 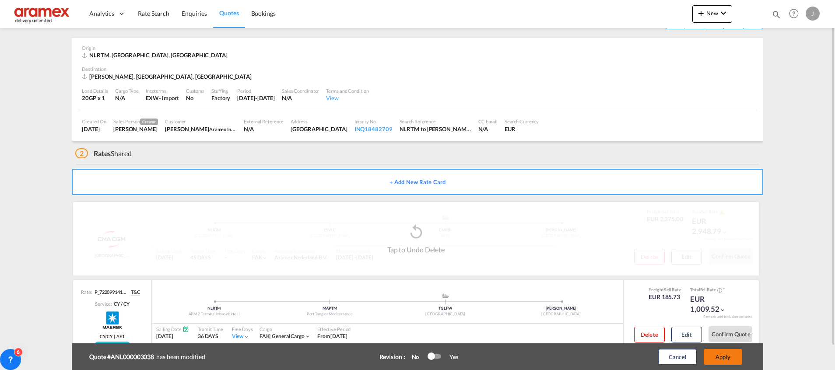 What do you see at coordinates (123, 357) in the screenshot?
I see `b: Quote #ANL000003038` at bounding box center [123, 357].